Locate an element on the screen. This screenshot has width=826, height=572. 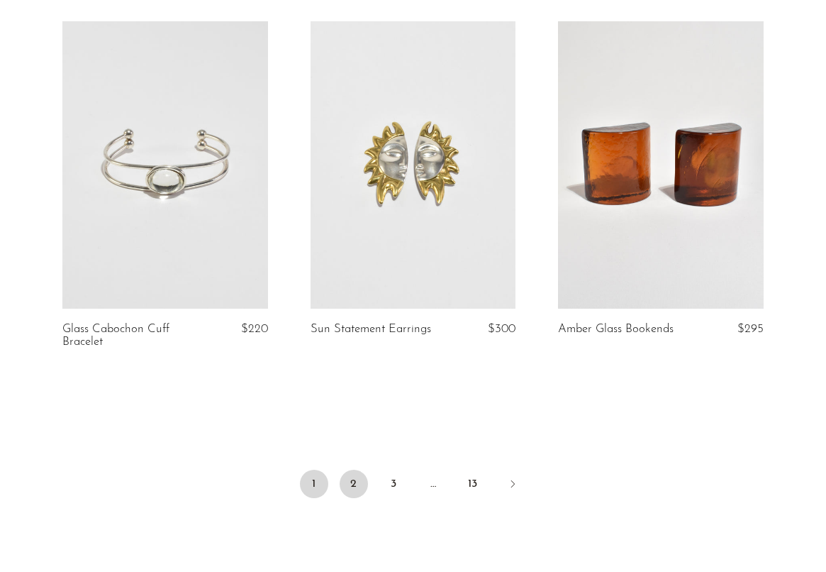
span: $300 is located at coordinates (501, 328).